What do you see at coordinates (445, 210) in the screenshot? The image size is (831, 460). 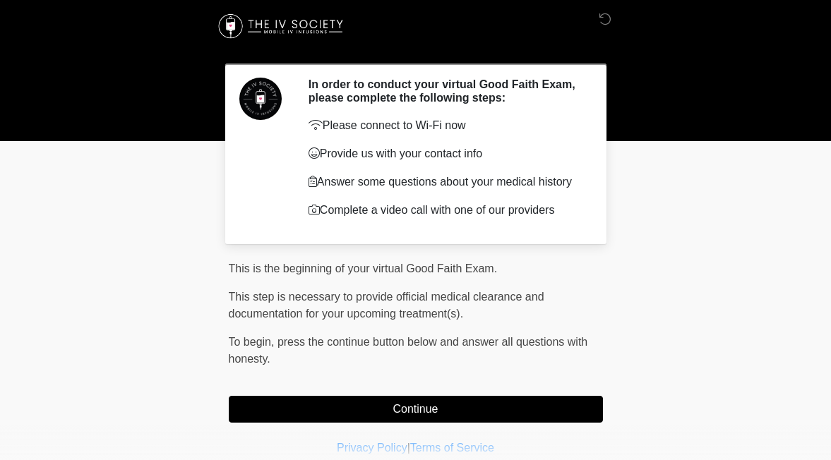 I see `p: Complete a video call with one of our providers` at bounding box center [445, 210].